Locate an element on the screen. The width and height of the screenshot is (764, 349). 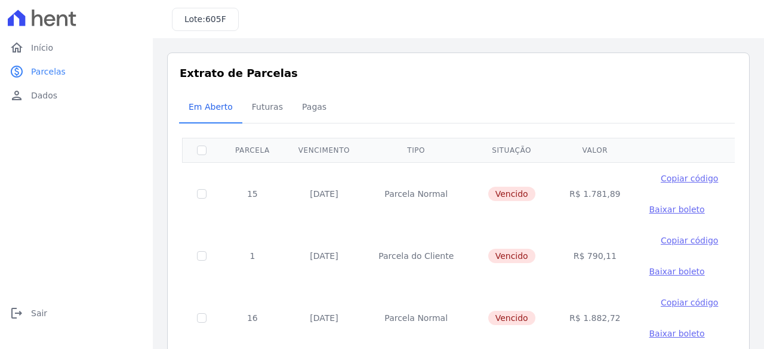
h3: Extrato de Parcelas is located at coordinates (458, 73).